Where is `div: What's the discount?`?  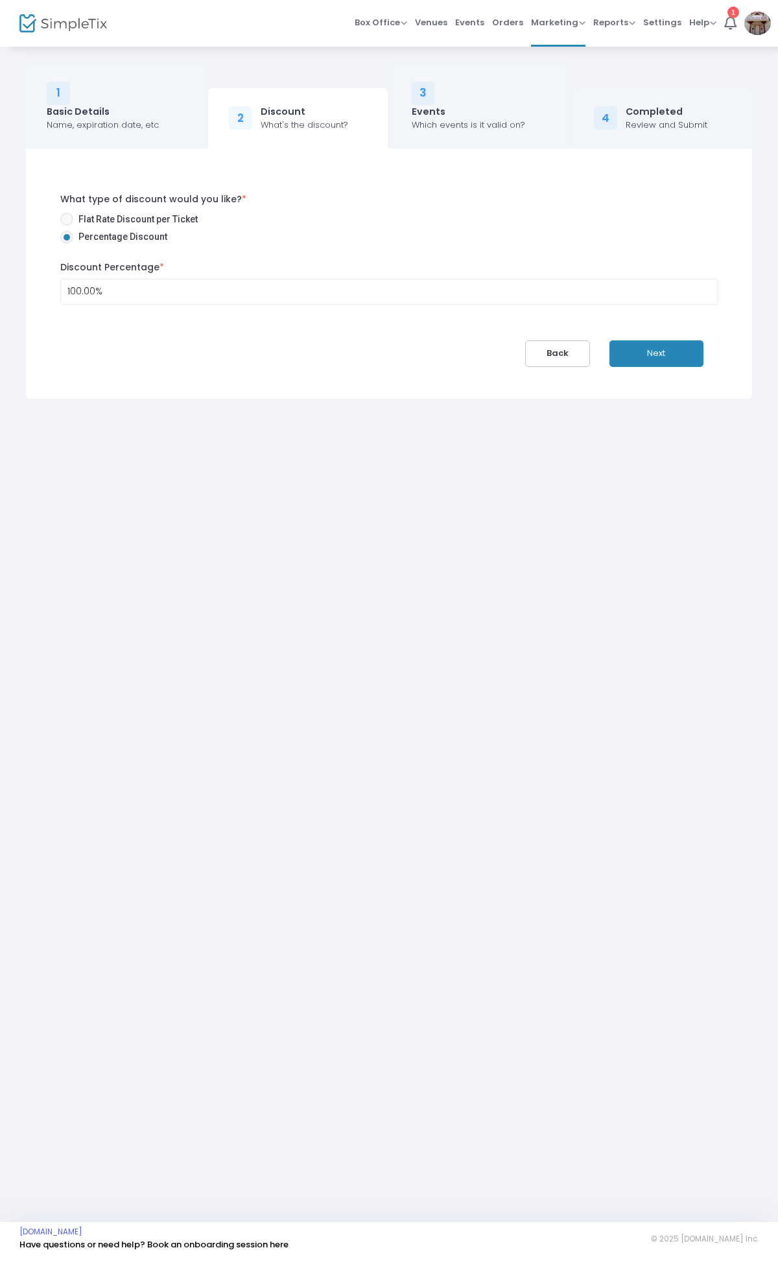
div: What's the discount? is located at coordinates (304, 125).